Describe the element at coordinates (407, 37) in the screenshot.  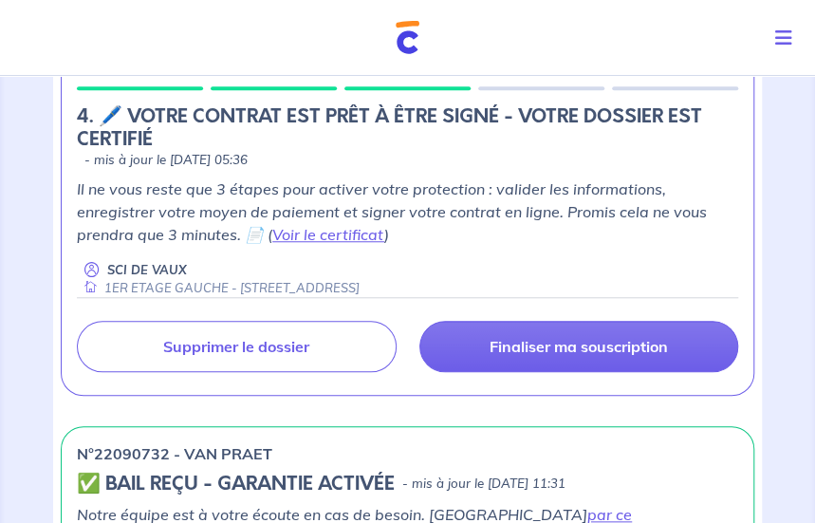
I see `img: Cautioneo` at that location.